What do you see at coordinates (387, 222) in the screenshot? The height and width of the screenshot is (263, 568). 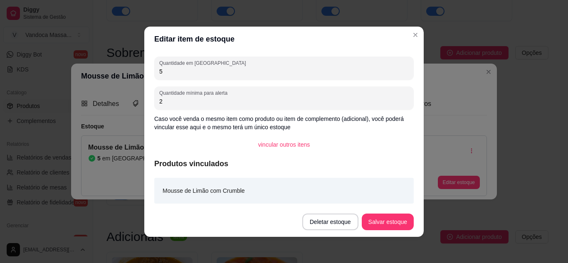 I see `button: Salvar estoque` at bounding box center [387, 222].